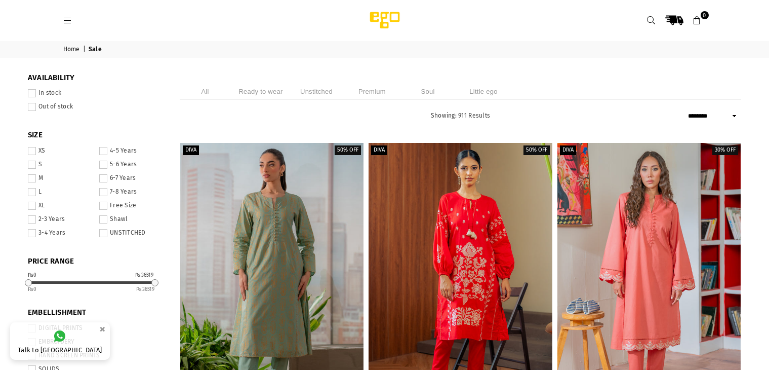  I want to click on label: XL, so click(60, 206).